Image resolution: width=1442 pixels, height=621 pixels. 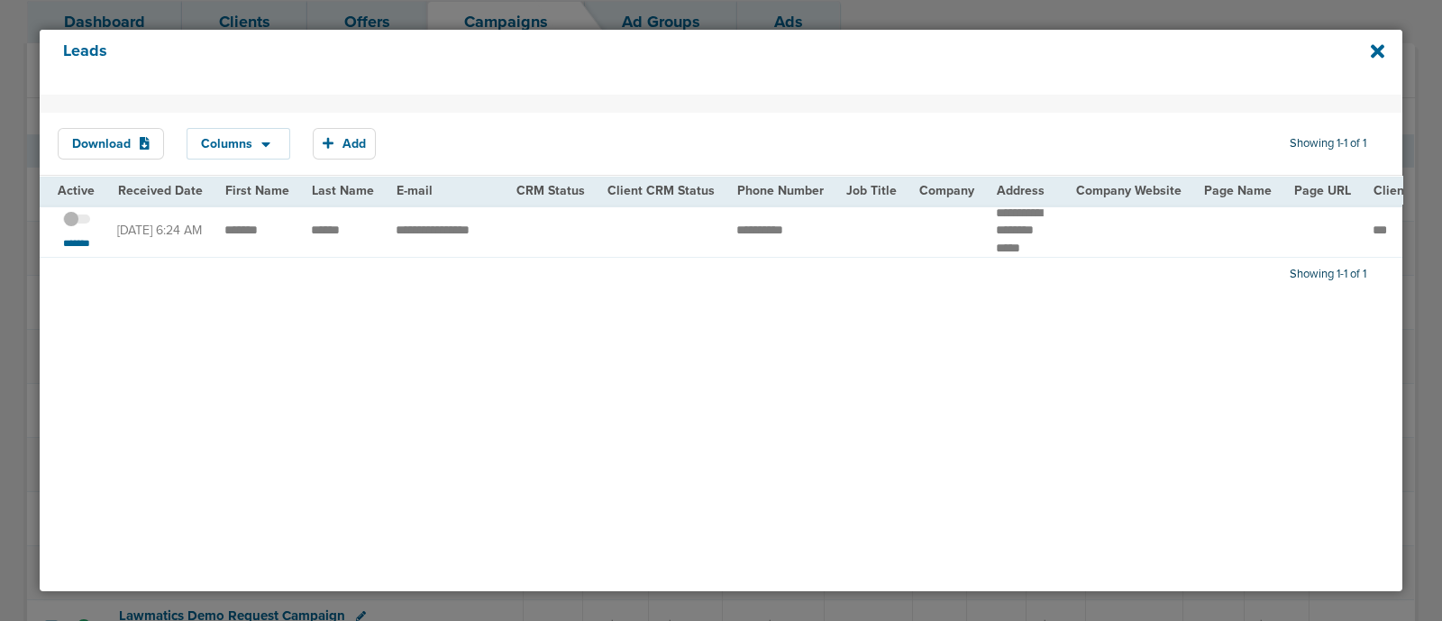 What do you see at coordinates (226, 144) in the screenshot?
I see `span: Columns` at bounding box center [226, 144].